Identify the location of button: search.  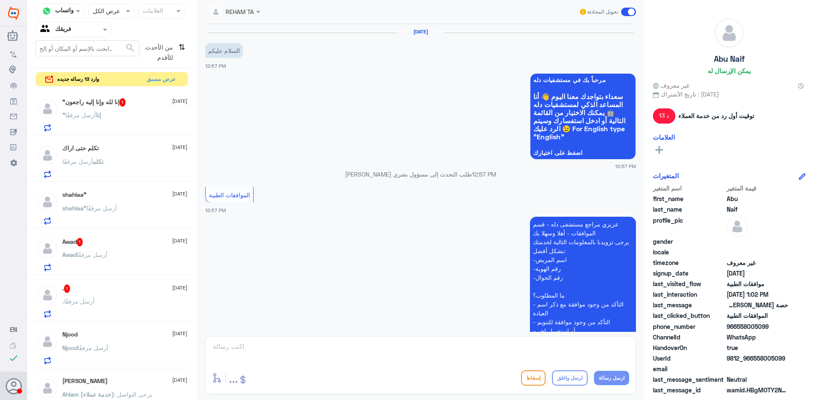
(130, 48).